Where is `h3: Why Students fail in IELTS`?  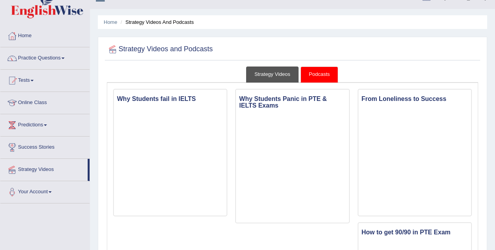 h3: Why Students fail in IELTS is located at coordinates (170, 99).